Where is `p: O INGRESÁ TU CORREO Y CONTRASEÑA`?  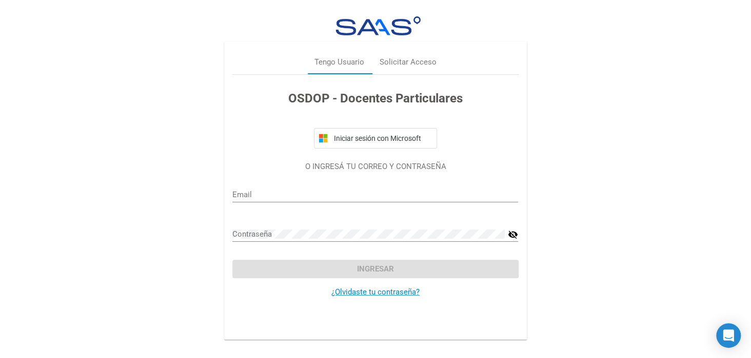 p: O INGRESÁ TU CORREO Y CONTRASEÑA is located at coordinates (375, 167).